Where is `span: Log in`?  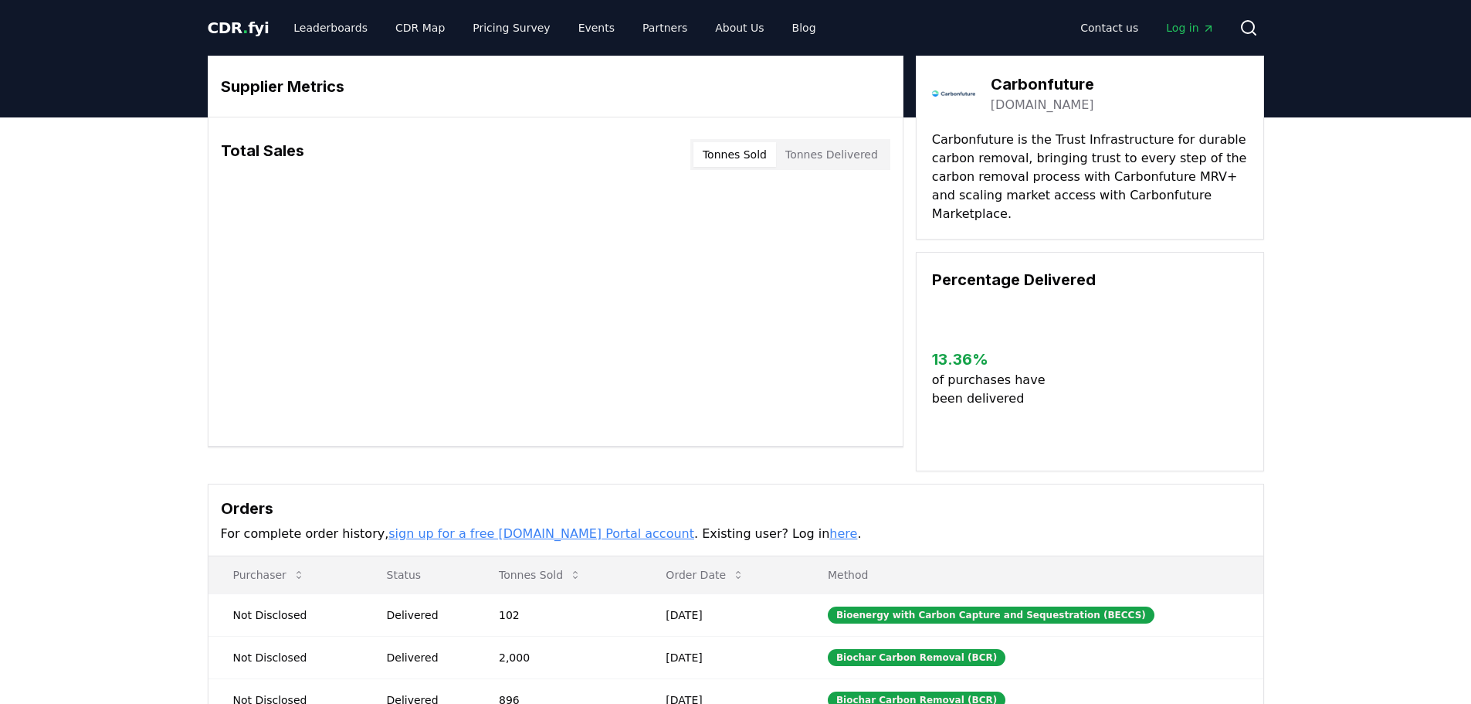 span: Log in is located at coordinates (1190, 28).